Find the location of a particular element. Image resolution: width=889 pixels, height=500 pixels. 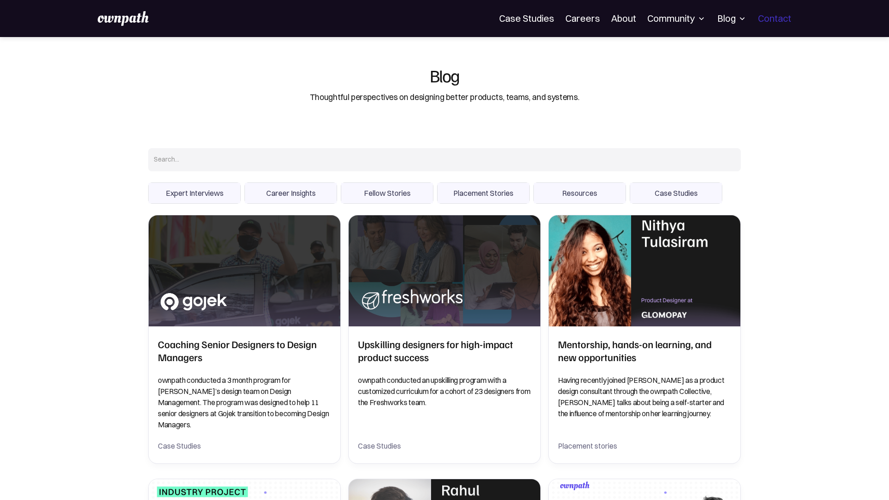

img: Upskilling designers for high-impact product success is located at coordinates (445, 271).